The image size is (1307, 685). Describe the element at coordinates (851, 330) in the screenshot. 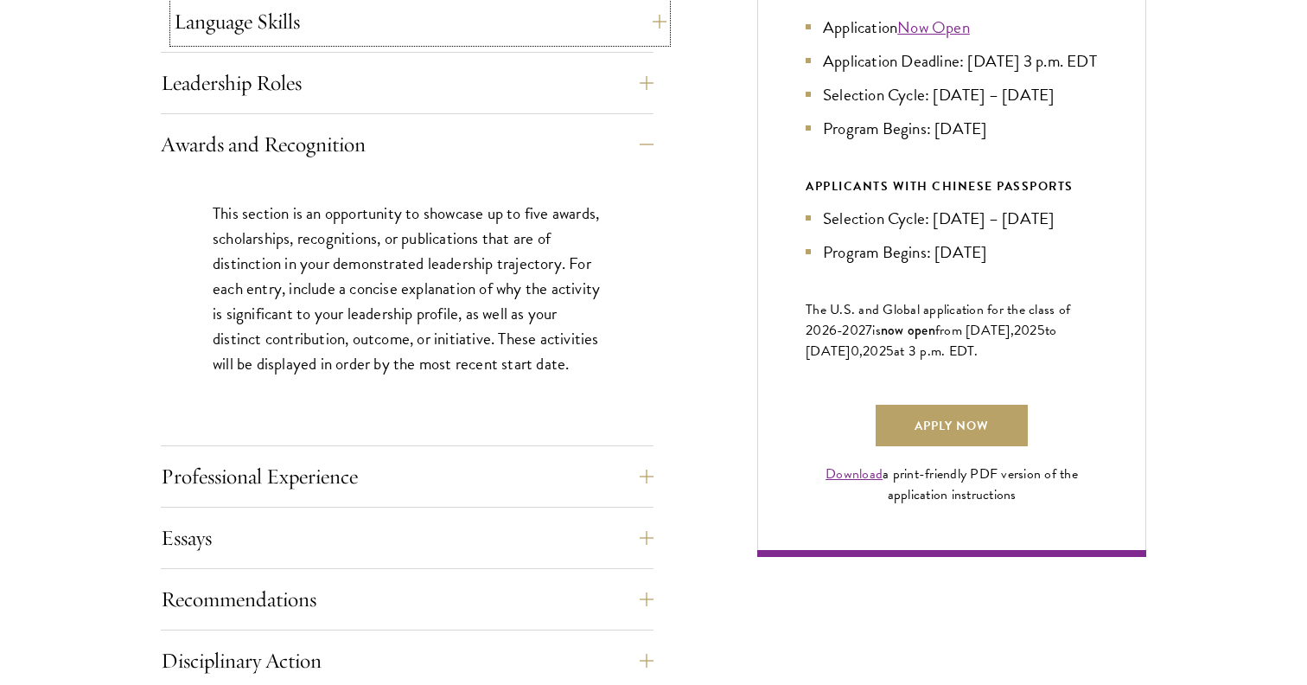

I see `span: -202` at that location.